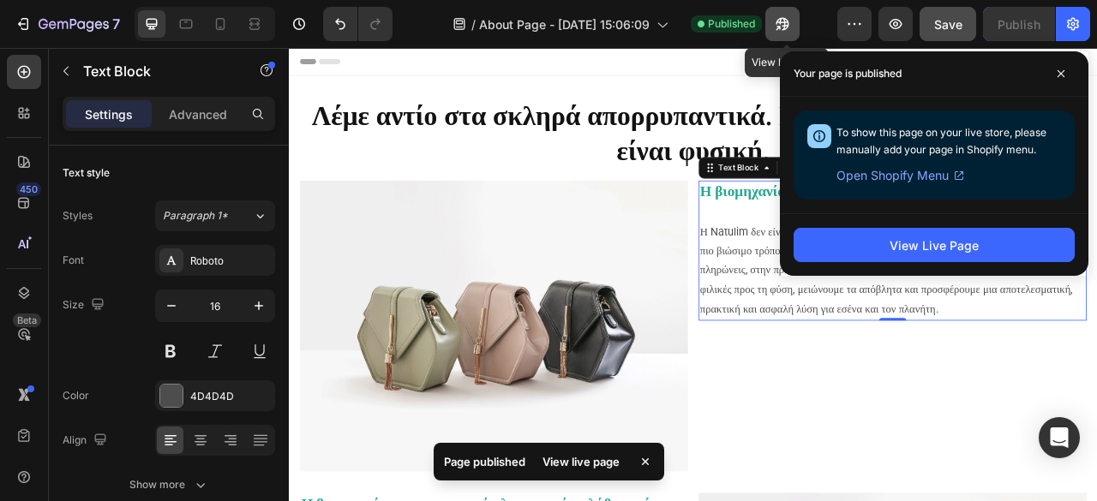 The height and width of the screenshot is (501, 1097). What do you see at coordinates (230, 261) in the screenshot?
I see `div: Roboto` at bounding box center [230, 261].